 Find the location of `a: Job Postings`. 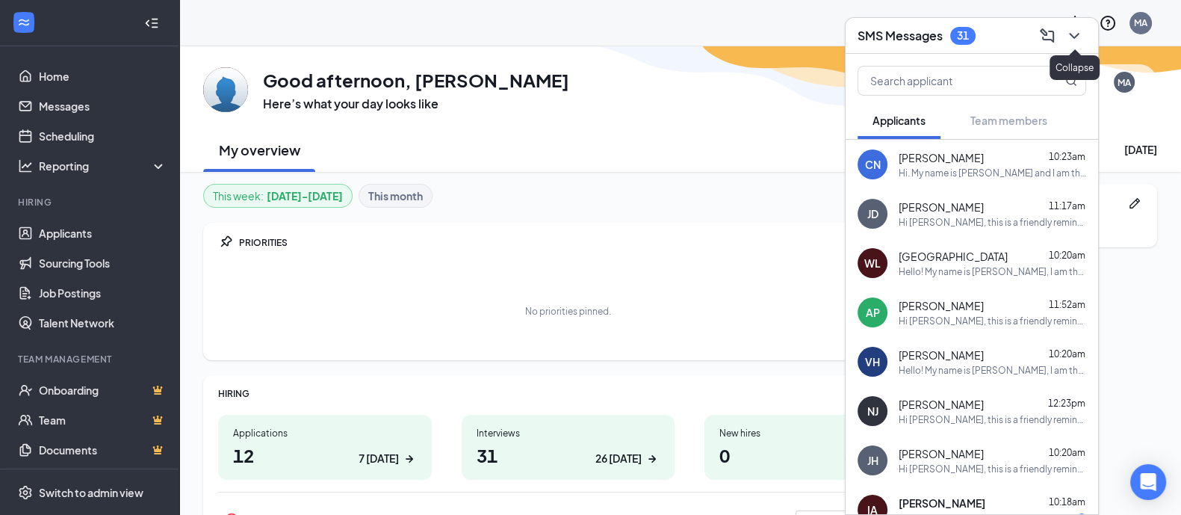

a: Job Postings is located at coordinates (102, 293).